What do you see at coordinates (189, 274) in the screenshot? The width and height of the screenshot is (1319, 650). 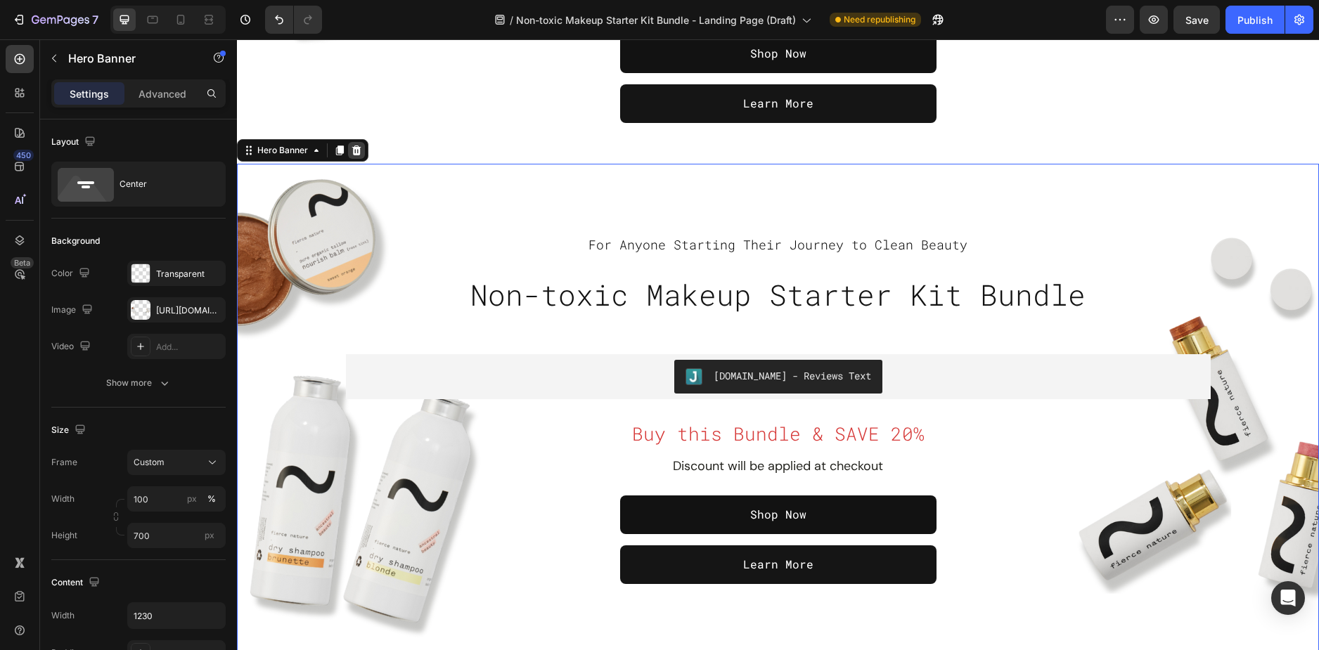 I see `div: Transparent` at bounding box center [189, 274].